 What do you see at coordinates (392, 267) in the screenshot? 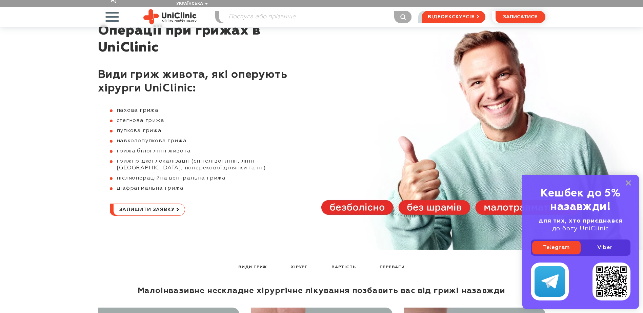
I see `a: Переваги` at bounding box center [392, 267].